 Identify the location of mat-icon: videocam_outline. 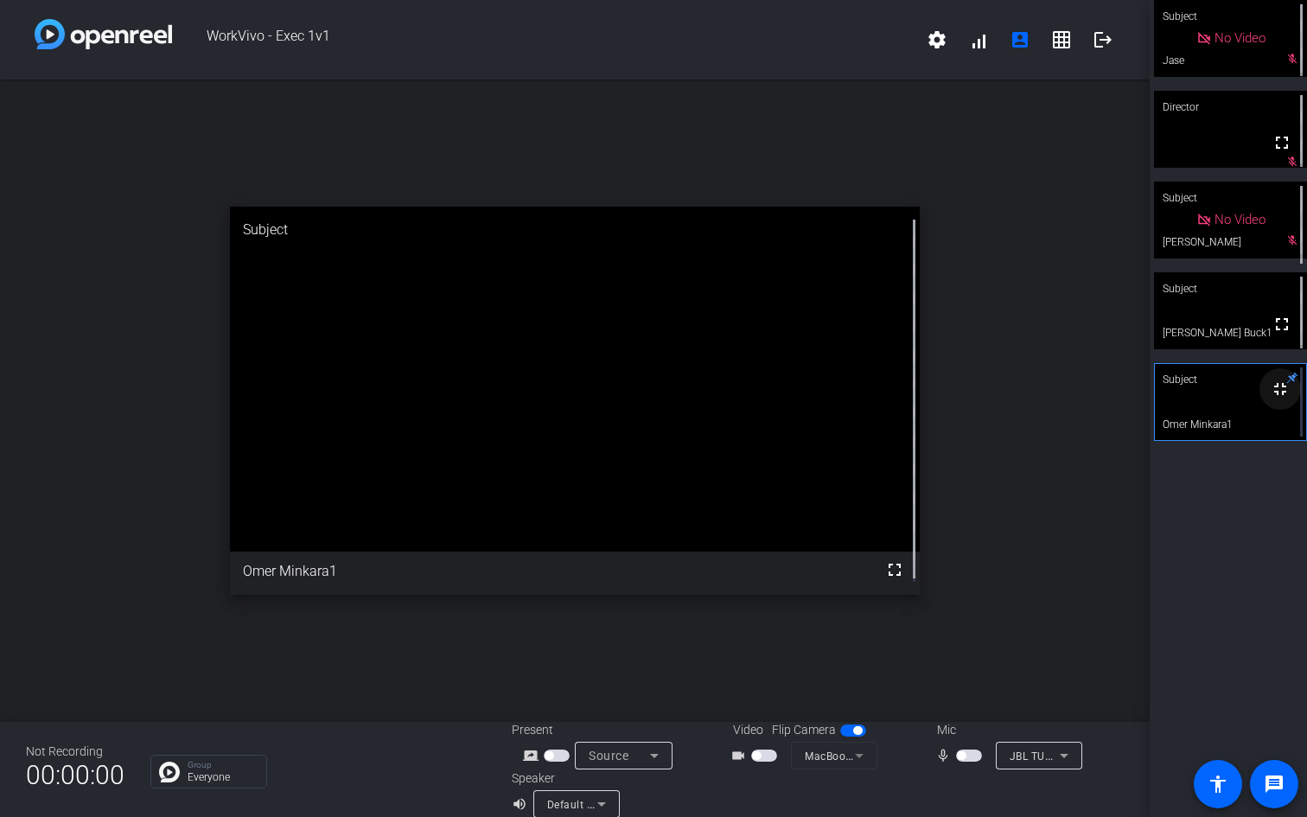
(741, 755).